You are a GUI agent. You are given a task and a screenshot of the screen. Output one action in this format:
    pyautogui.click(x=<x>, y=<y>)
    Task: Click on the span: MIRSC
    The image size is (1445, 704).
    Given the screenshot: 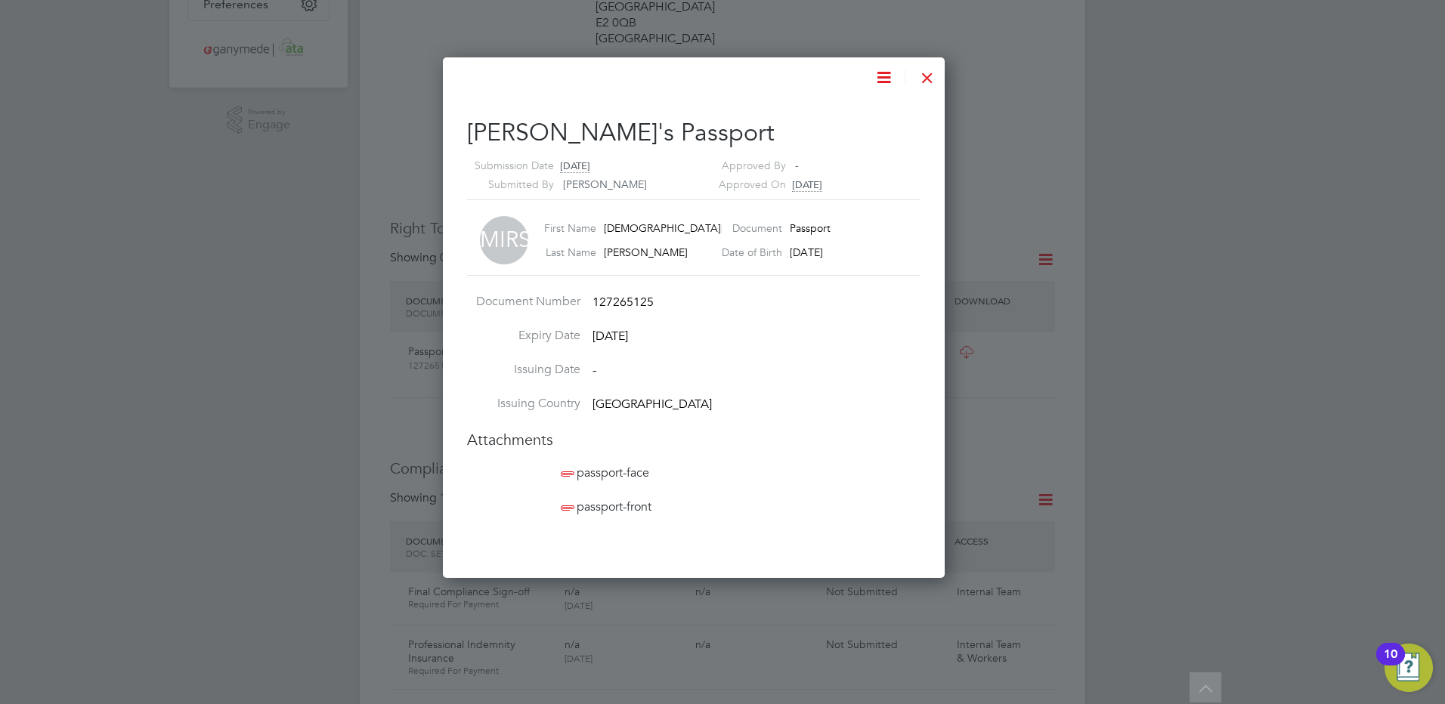 What is the action you would take?
    pyautogui.click(x=504, y=240)
    